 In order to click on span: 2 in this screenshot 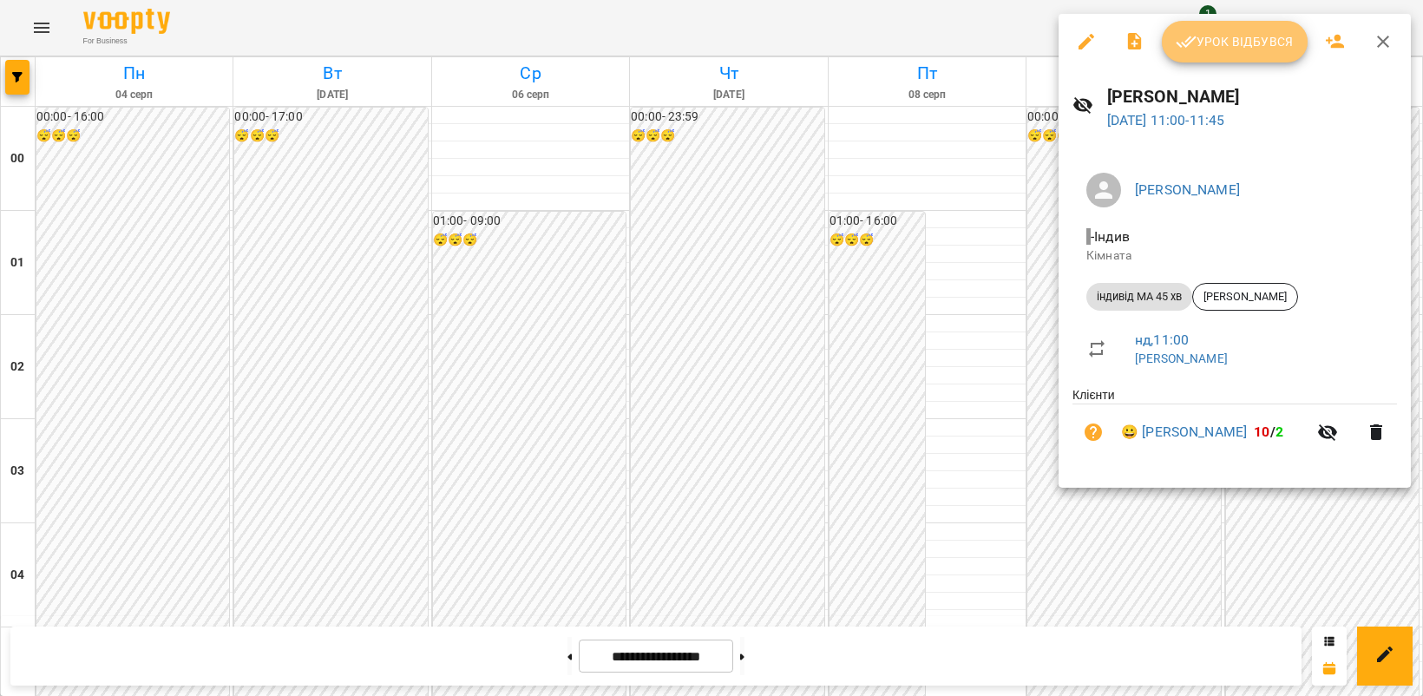, I will do `click(1279, 431)`.